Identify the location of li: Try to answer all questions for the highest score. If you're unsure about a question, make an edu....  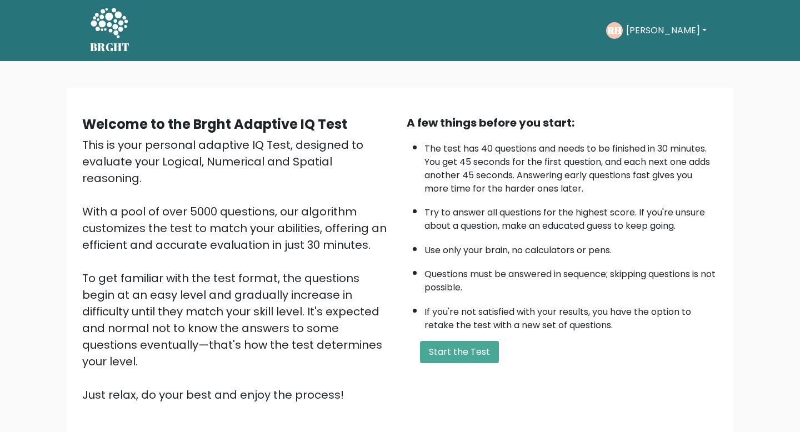
(571, 217).